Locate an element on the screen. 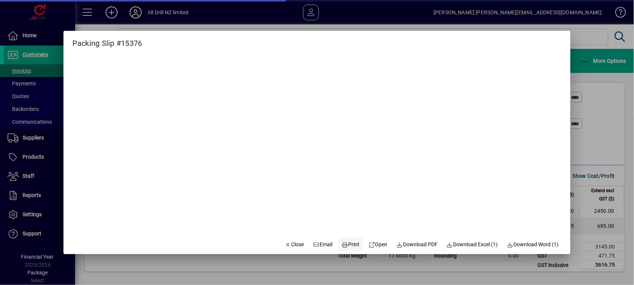 The image size is (634, 285). button: Download Excel (1) is located at coordinates (472, 244).